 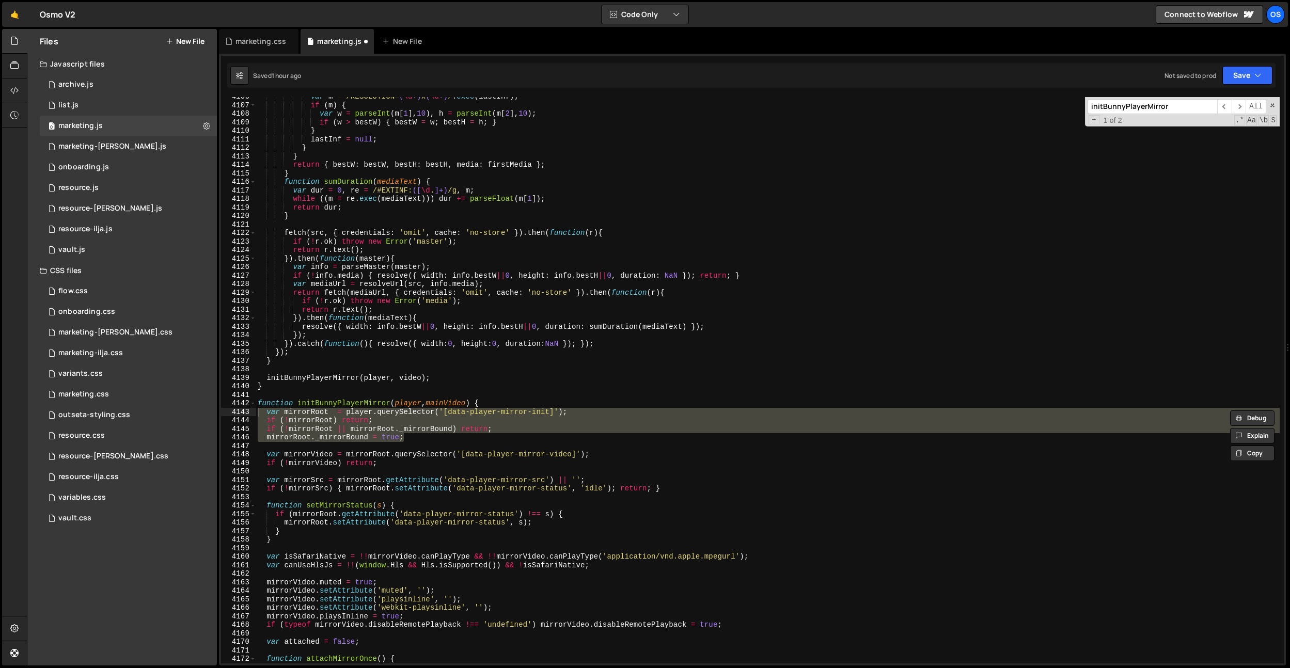 I want to click on div: 4121, so click(x=239, y=225).